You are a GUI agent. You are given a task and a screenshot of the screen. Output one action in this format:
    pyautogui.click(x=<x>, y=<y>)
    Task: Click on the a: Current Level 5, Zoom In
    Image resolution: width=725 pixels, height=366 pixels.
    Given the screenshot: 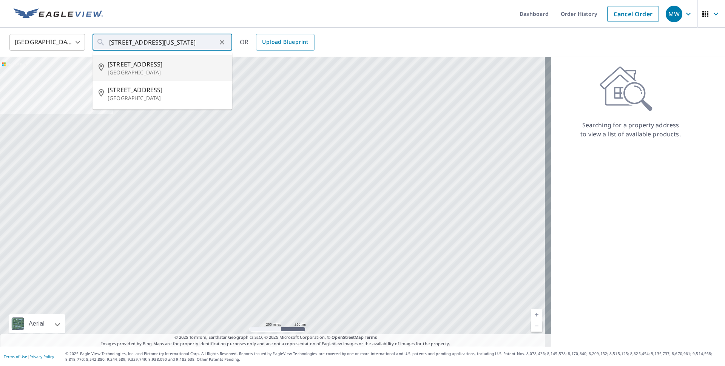 What is the action you would take?
    pyautogui.click(x=536, y=314)
    